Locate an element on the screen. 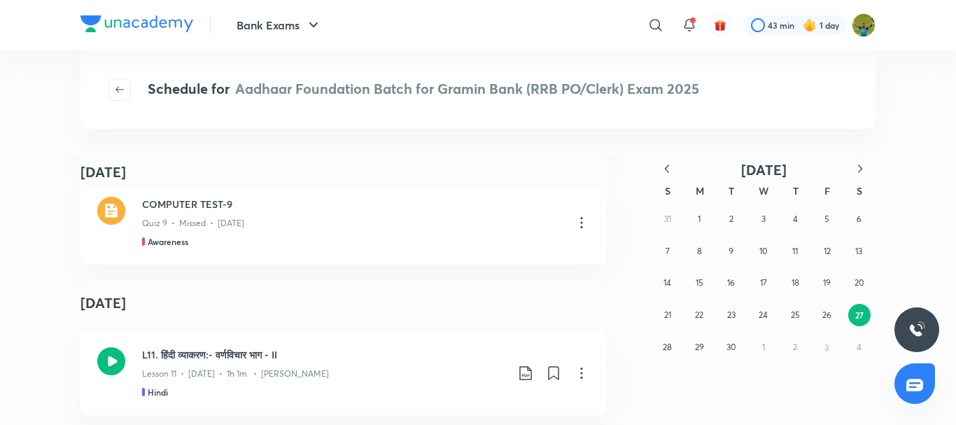 The image size is (956, 425). abbr: September 4, 2025 is located at coordinates (795, 218).